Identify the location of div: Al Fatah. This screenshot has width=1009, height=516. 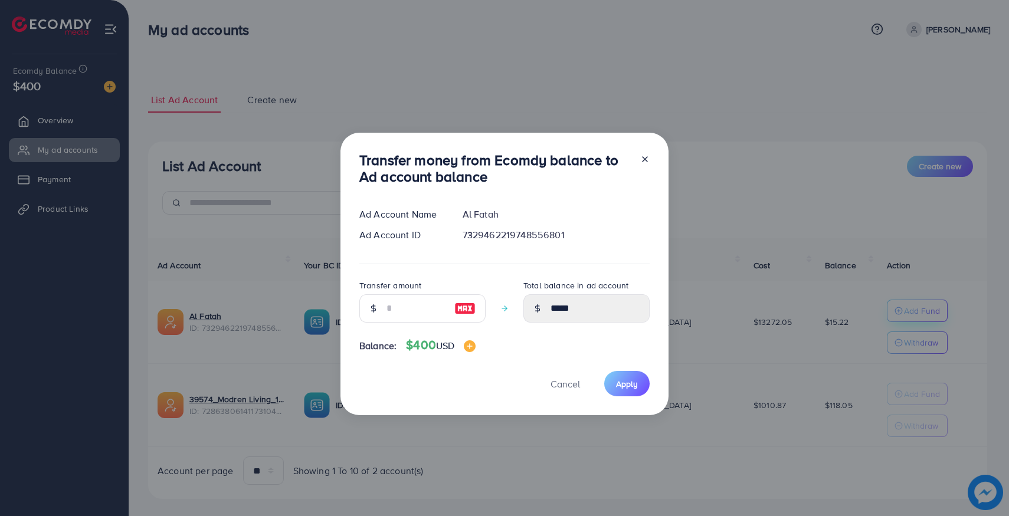
(556, 214).